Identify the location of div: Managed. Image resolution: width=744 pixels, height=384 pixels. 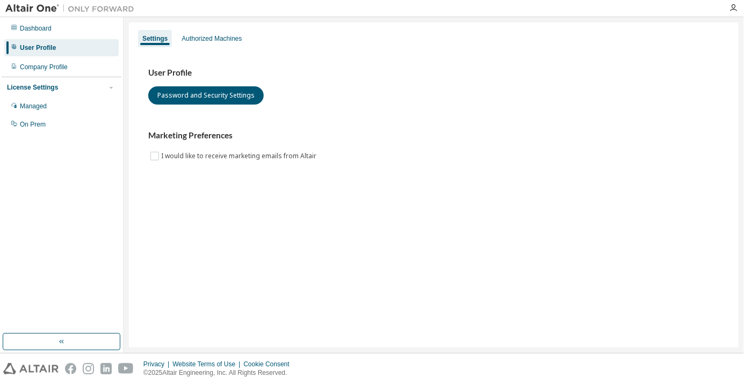
(33, 106).